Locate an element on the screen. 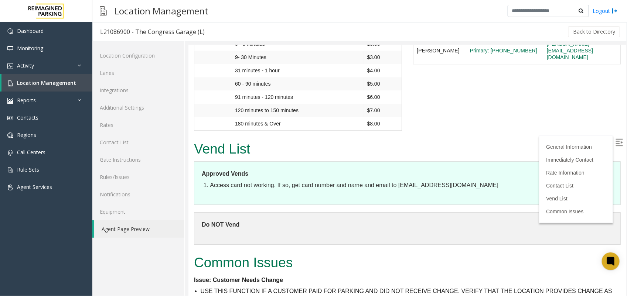 Image resolution: width=627 pixels, height=296 pixels. span: Location Management is located at coordinates (47, 83).